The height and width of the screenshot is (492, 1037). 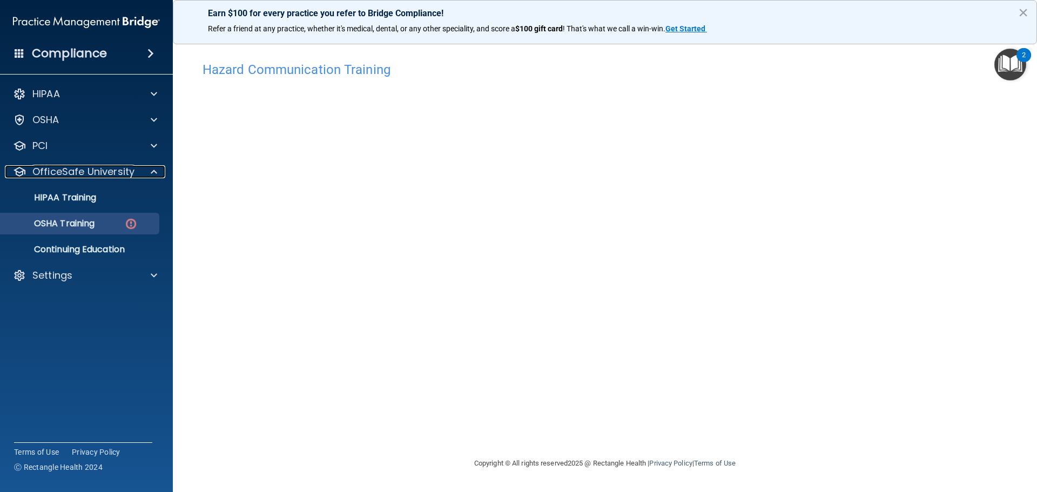 I want to click on h4: Hazard Communication Training, so click(x=605, y=70).